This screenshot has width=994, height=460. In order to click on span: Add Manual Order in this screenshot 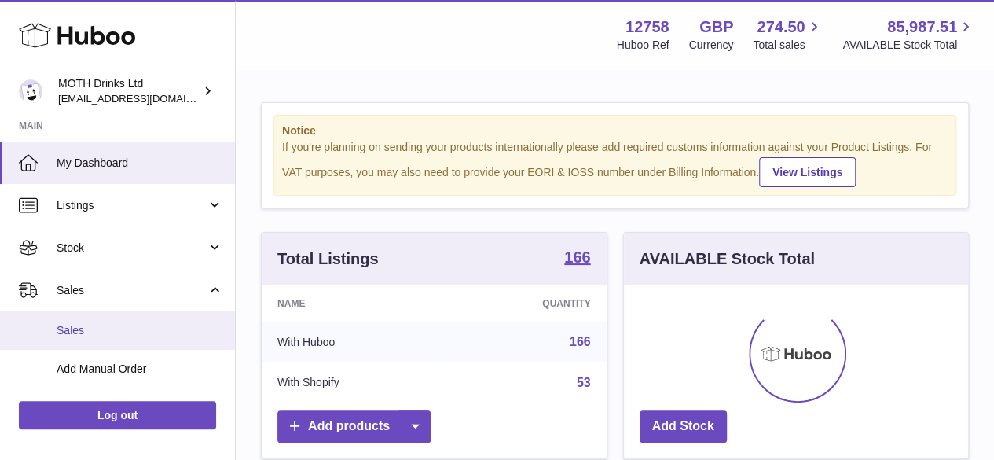, I will do `click(140, 369)`.